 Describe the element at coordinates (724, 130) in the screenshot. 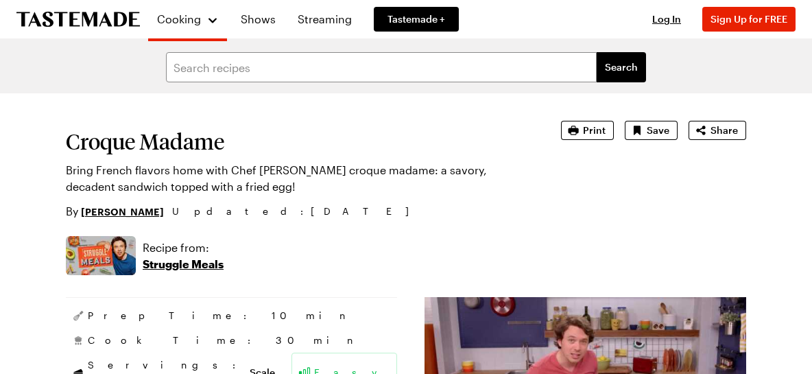

I see `span: Share` at that location.